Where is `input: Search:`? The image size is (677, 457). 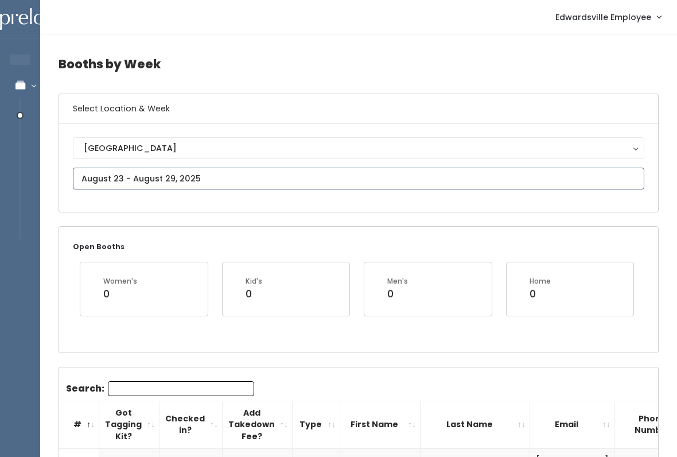
input: Search: is located at coordinates (181, 388).